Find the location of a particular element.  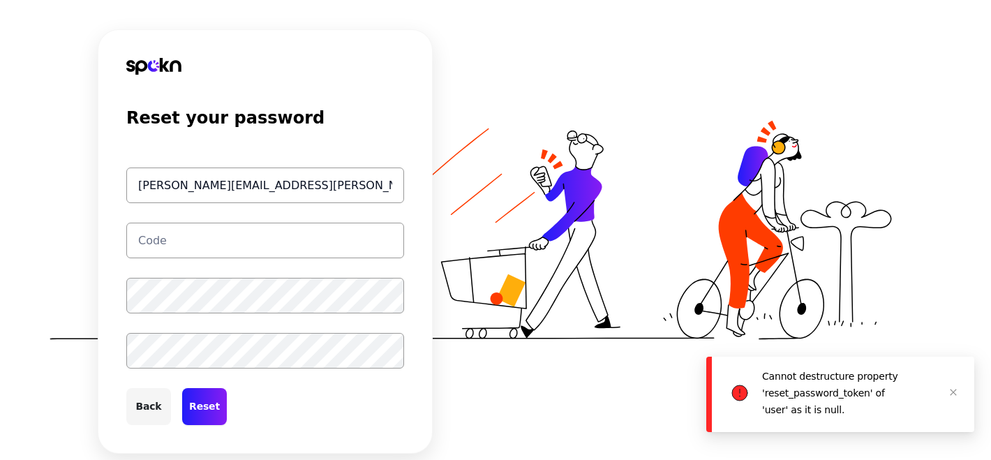

h2: Reset your password is located at coordinates (226, 118).